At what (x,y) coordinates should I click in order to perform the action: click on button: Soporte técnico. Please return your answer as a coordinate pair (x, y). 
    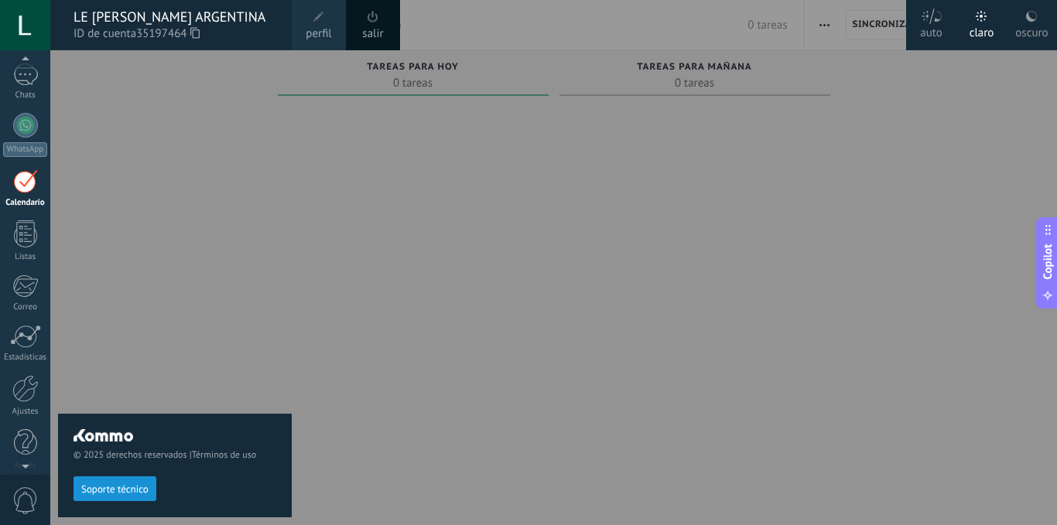
    Looking at the image, I should click on (114, 489).